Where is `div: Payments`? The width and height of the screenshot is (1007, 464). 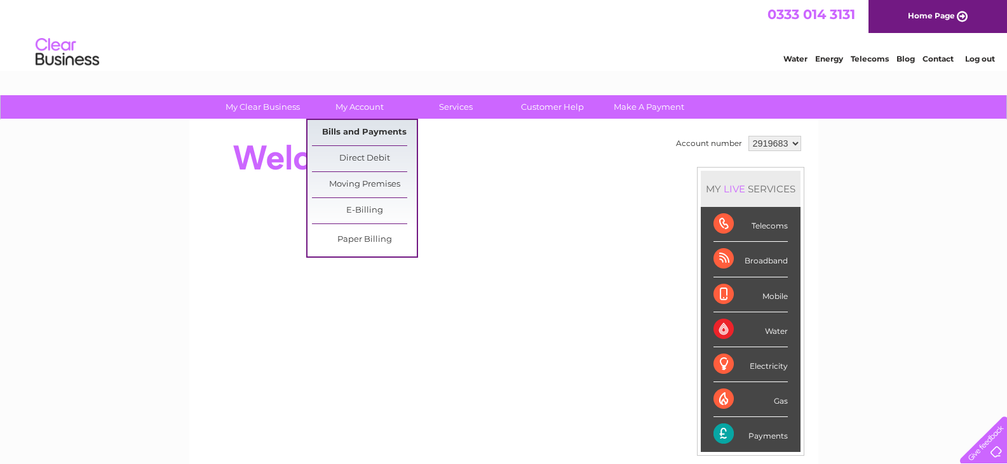 div: Payments is located at coordinates (750, 434).